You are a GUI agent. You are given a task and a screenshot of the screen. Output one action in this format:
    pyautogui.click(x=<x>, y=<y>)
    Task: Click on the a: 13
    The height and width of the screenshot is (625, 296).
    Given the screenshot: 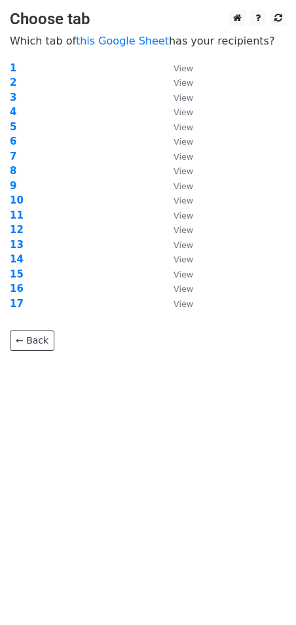 What is the action you would take?
    pyautogui.click(x=16, y=245)
    